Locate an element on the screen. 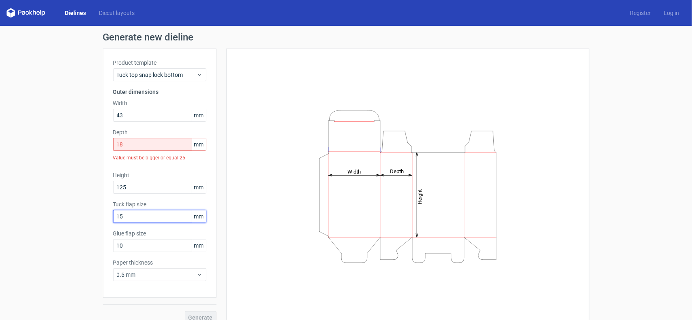 Image resolution: width=692 pixels, height=320 pixels. tspan: Depth is located at coordinates (397, 171).